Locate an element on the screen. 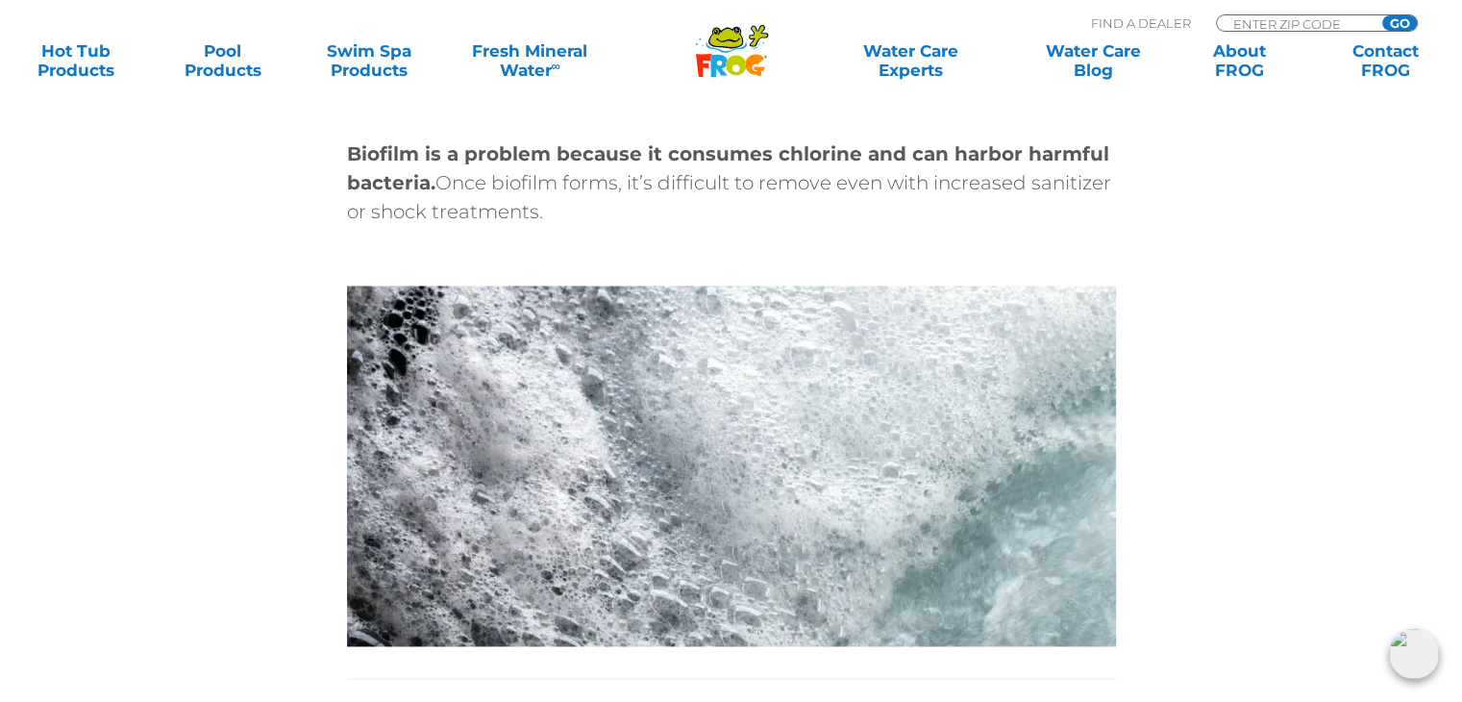  input: GO is located at coordinates (1399, 23).